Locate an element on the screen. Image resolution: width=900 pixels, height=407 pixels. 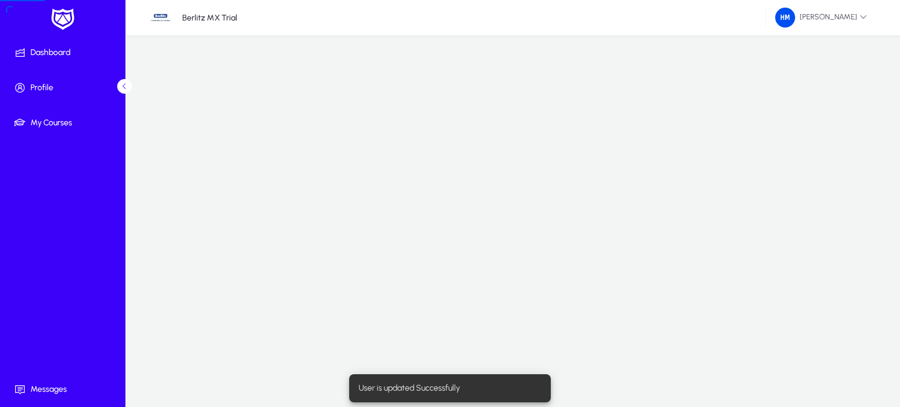
span: Profile is located at coordinates (65, 88).